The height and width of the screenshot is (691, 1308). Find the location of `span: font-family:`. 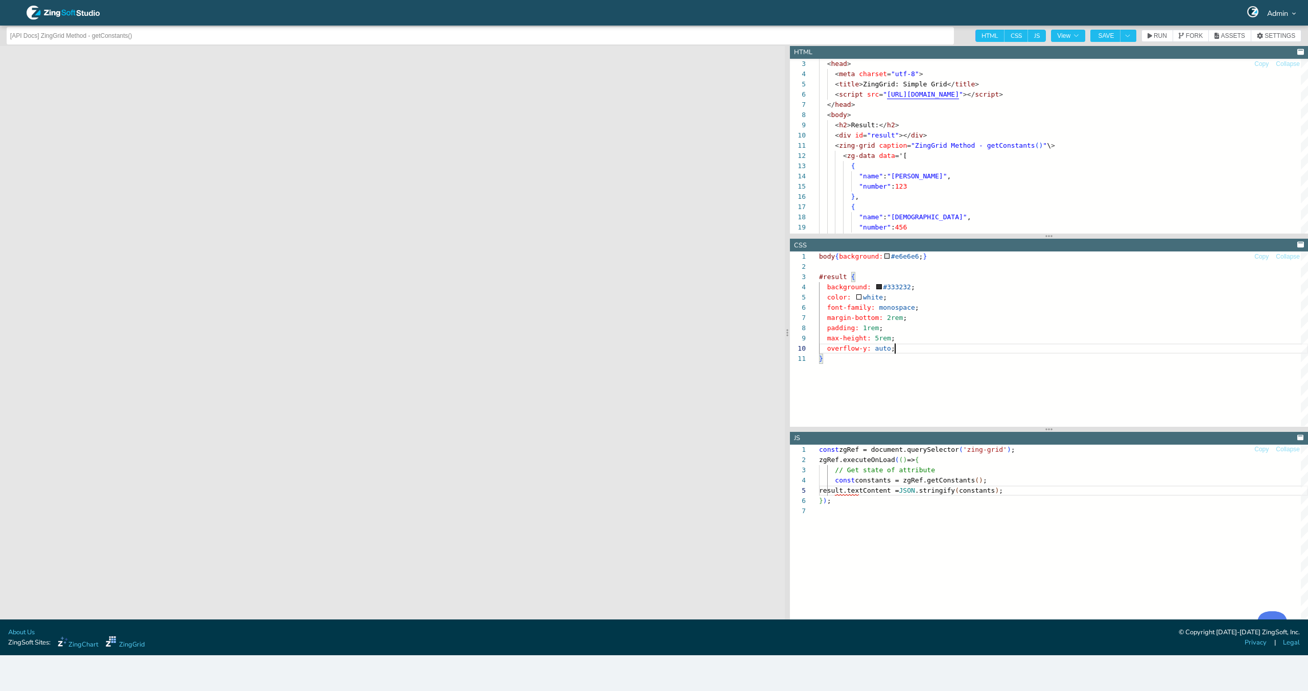

span: font-family: is located at coordinates (851, 307).